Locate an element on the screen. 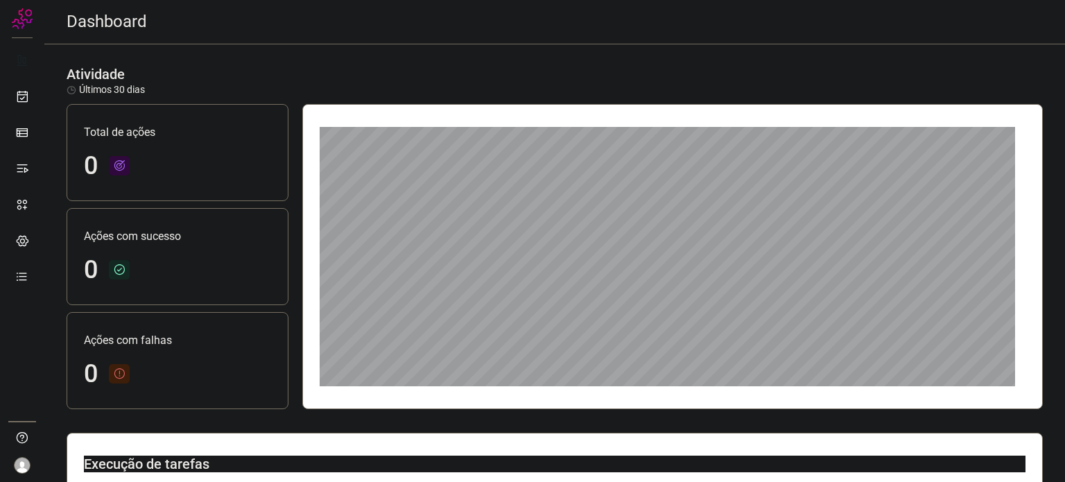 The height and width of the screenshot is (482, 1065). p: Total de ações is located at coordinates (178, 132).